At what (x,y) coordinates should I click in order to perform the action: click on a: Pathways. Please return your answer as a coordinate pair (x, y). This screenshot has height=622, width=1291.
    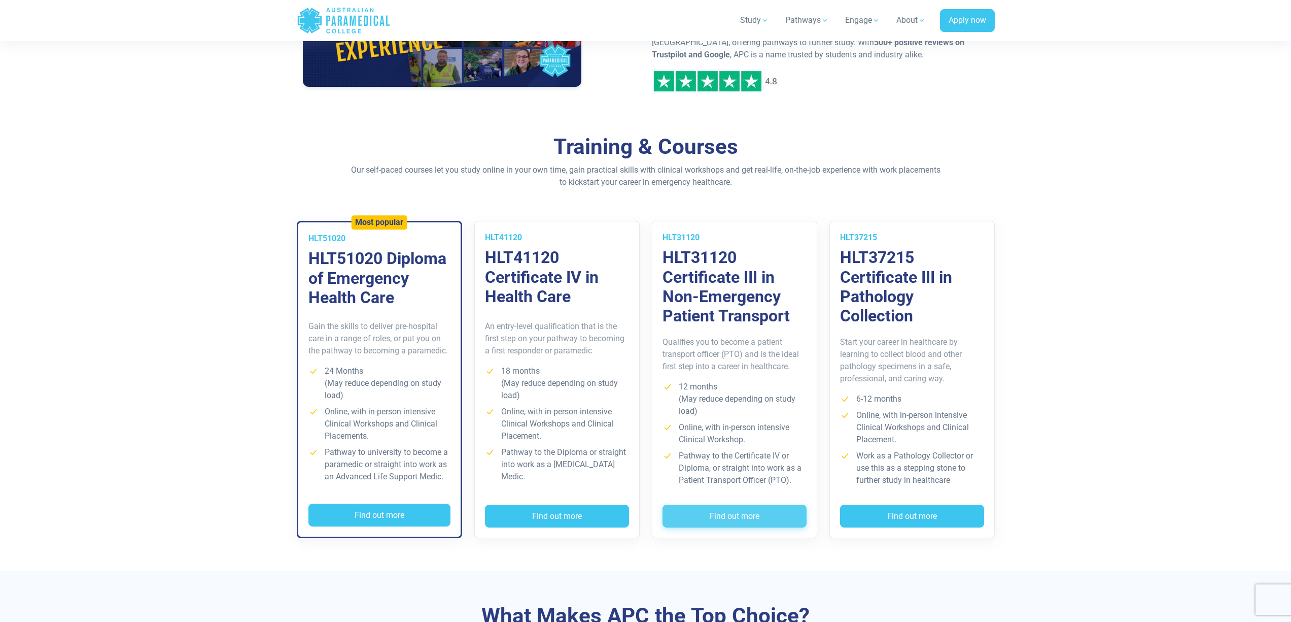
    Looking at the image, I should click on (807, 20).